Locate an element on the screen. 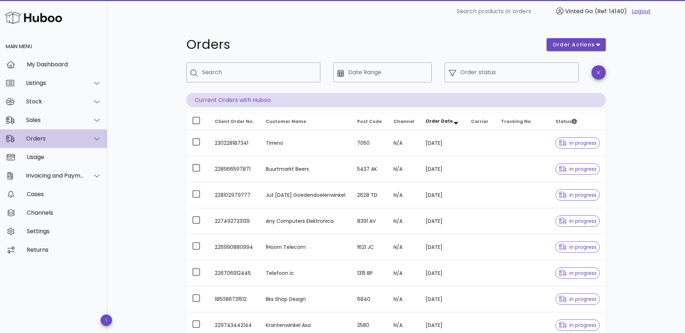  td: 228102979777 is located at coordinates (235, 195).